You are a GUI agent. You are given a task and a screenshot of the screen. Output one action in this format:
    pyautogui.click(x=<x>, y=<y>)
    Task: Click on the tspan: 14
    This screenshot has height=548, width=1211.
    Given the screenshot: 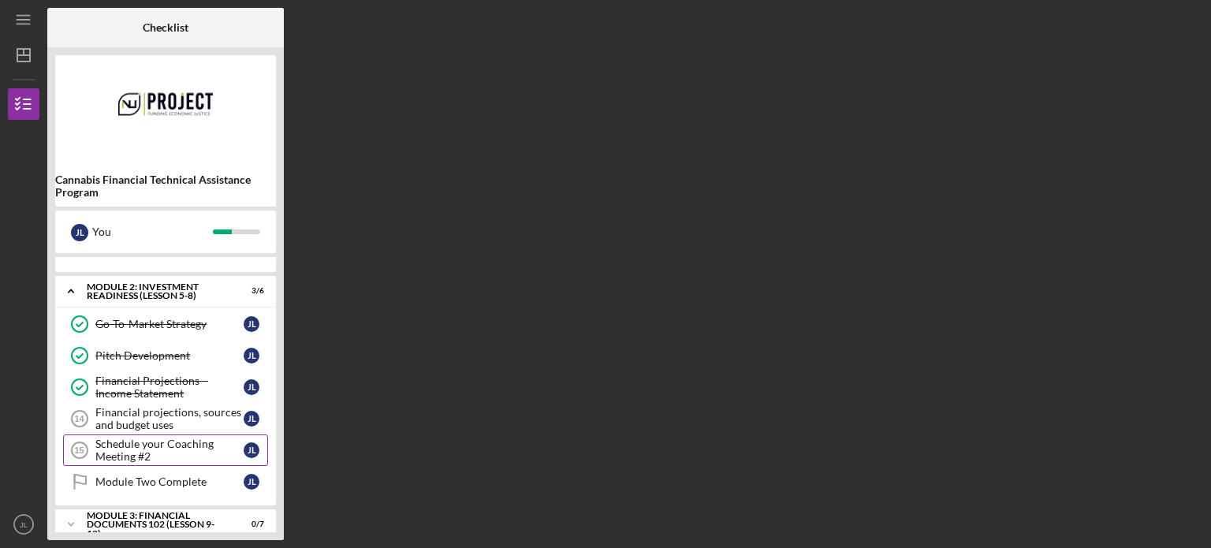 What is the action you would take?
    pyautogui.click(x=79, y=419)
    